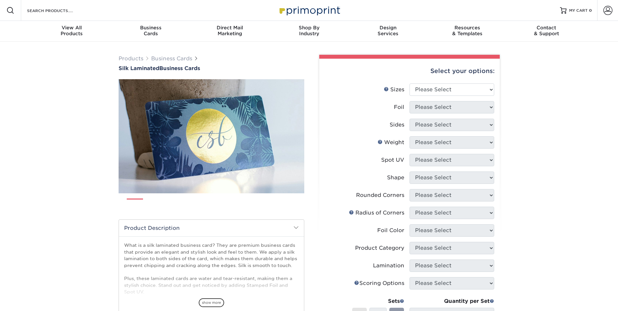  What do you see at coordinates (410, 71) in the screenshot?
I see `div: Select your options:` at bounding box center [410, 71].